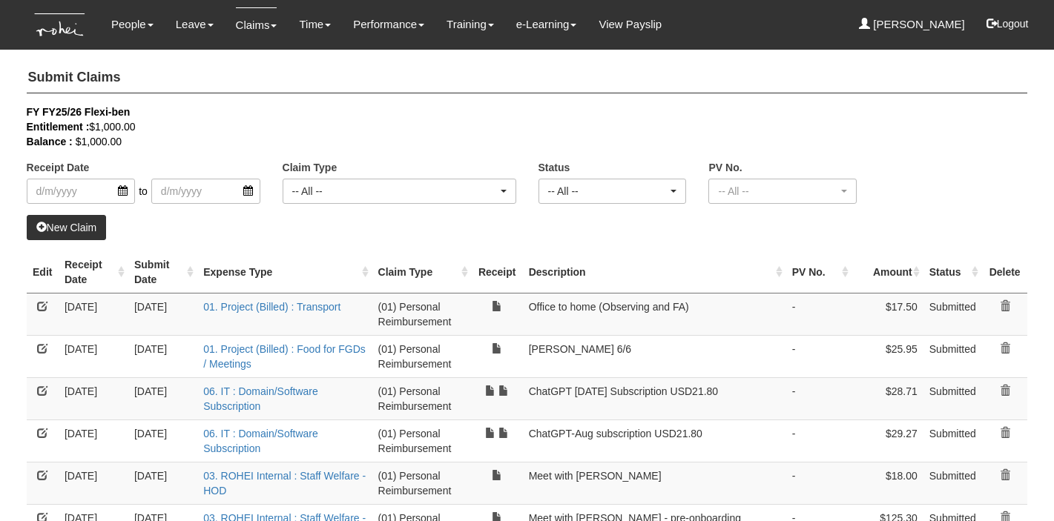 The width and height of the screenshot is (1054, 521). Describe the element at coordinates (284, 357) in the screenshot. I see `a: 01. Project (Billed) : Food for FGDs / Meetings` at that location.